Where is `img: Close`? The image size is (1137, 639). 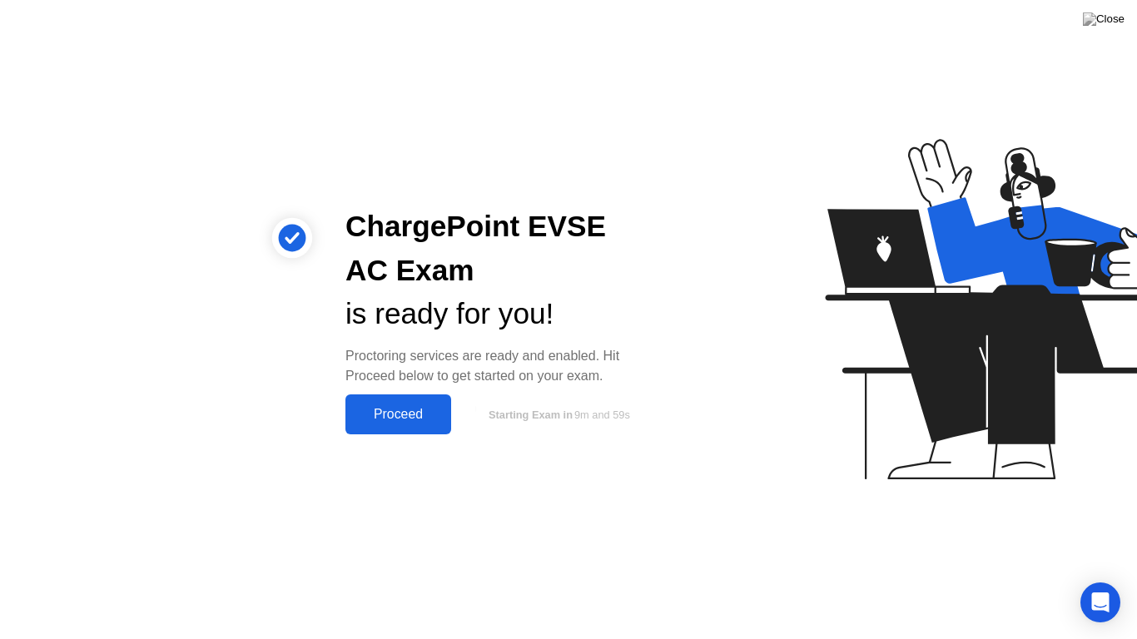
img: Close is located at coordinates (1104, 19).